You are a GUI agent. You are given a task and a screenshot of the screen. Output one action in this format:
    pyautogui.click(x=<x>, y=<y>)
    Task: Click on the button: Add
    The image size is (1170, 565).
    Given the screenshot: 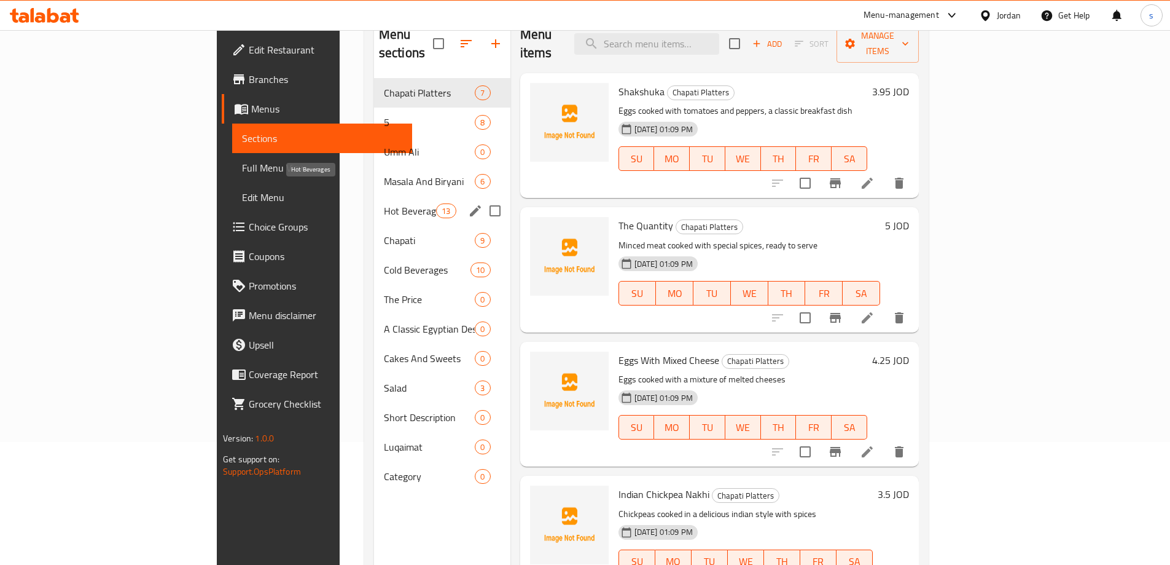 What is the action you would take?
    pyautogui.click(x=767, y=44)
    